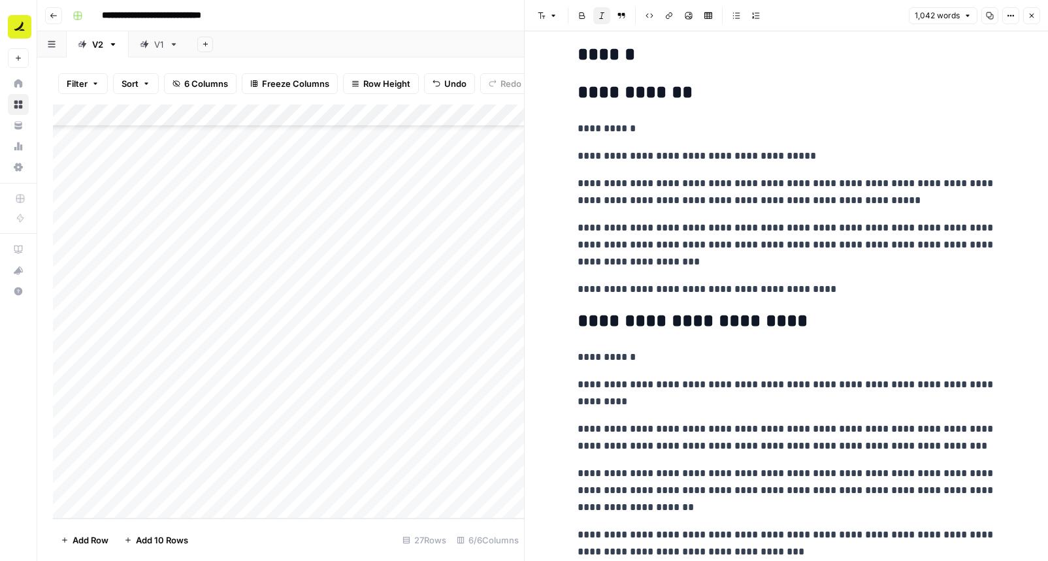 The height and width of the screenshot is (561, 1048). What do you see at coordinates (505, 84) in the screenshot?
I see `button: Redo` at bounding box center [505, 84].